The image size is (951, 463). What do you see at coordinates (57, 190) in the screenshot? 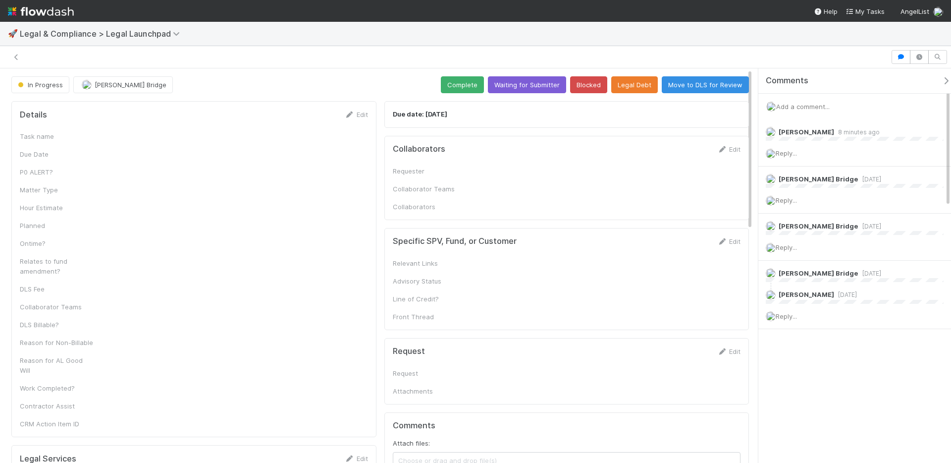
I see `div: Matter Type` at bounding box center [57, 190].